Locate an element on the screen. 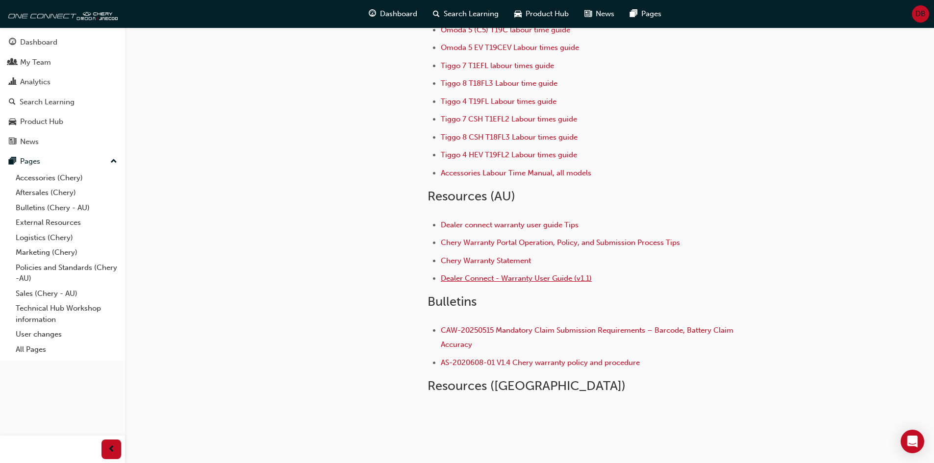 The height and width of the screenshot is (463, 934). a: Tiggo 8 T18FL3 Labour time guide is located at coordinates (499, 83).